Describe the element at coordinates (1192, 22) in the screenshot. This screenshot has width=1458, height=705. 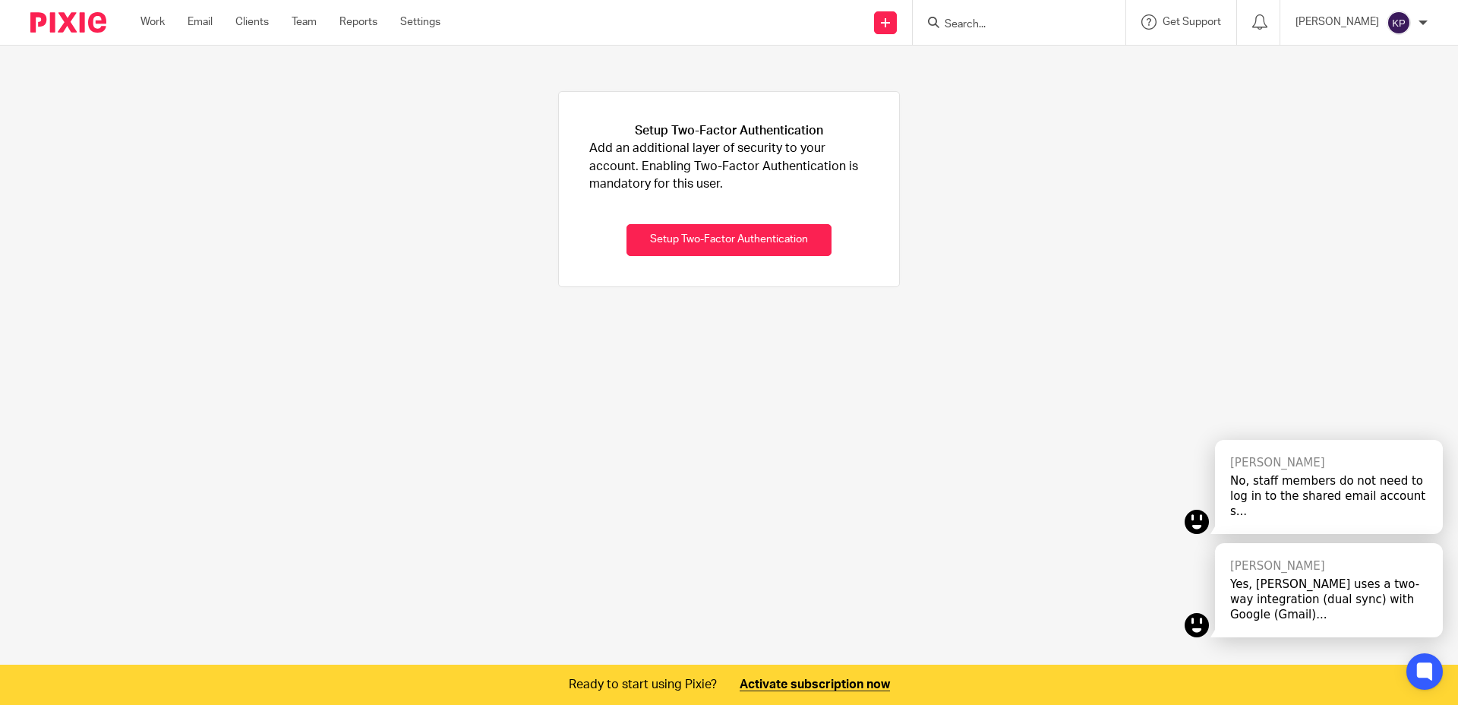
I see `span: Get Support` at that location.